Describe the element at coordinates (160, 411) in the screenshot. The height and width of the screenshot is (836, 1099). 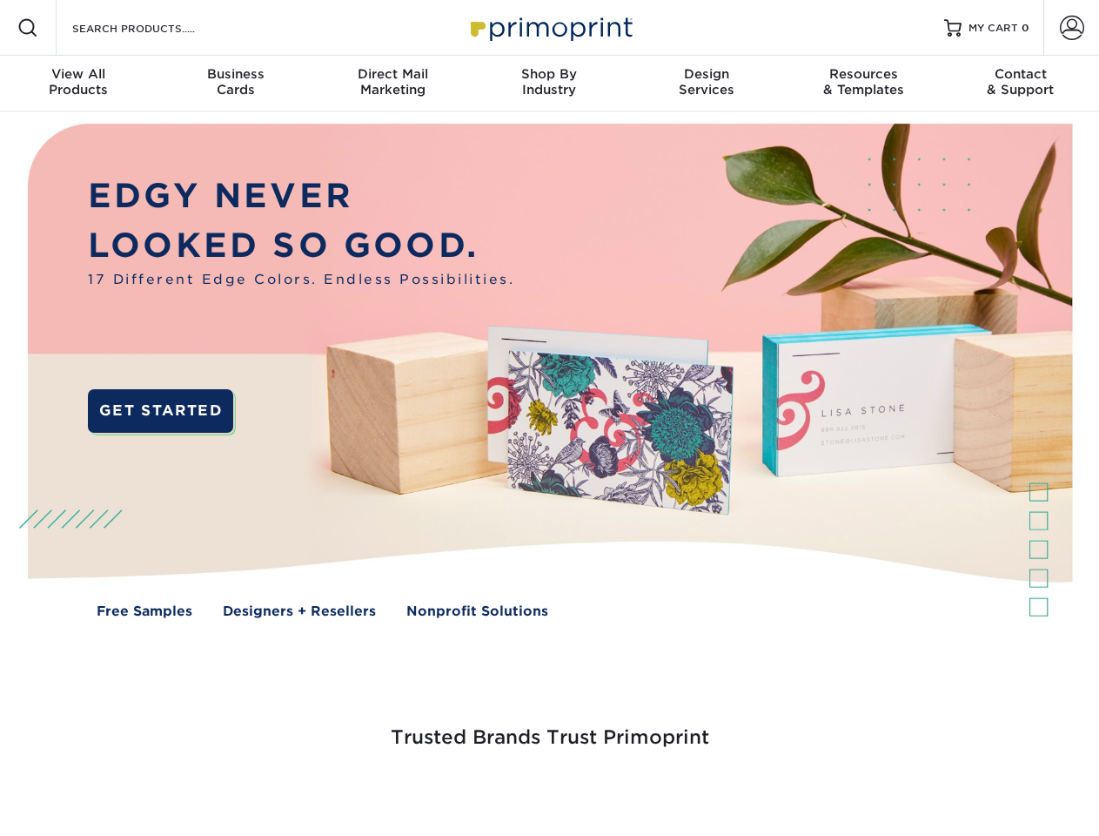
I see `a: GET STARTED` at that location.